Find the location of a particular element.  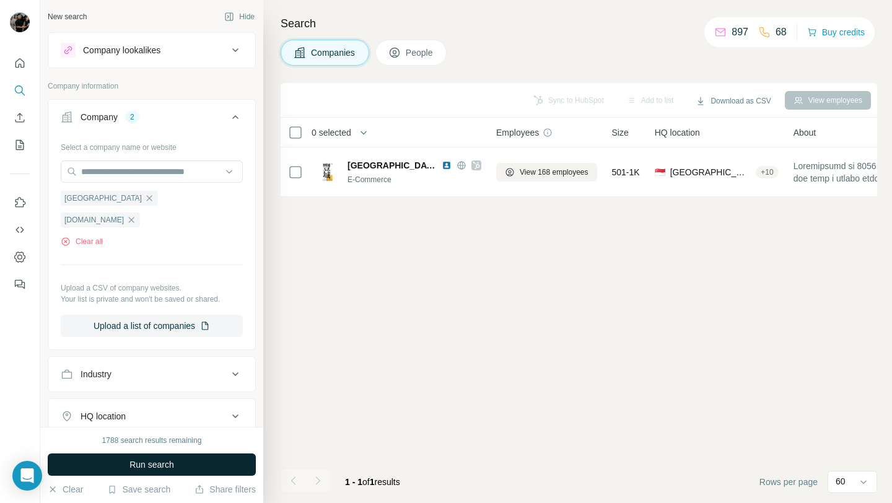

button: Enrich CSV is located at coordinates (20, 118).